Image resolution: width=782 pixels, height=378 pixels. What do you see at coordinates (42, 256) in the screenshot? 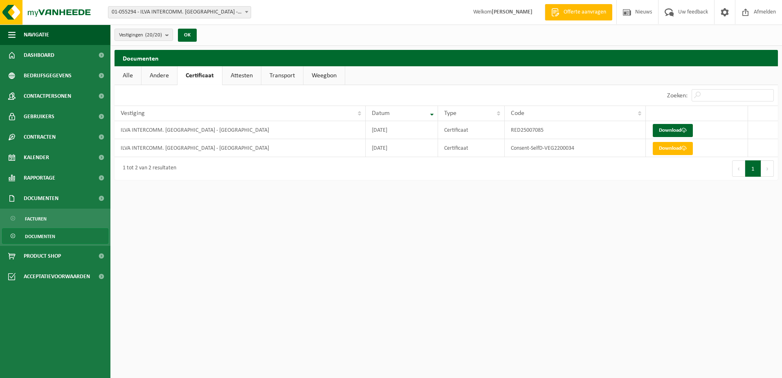
I see `span: Product Shop` at bounding box center [42, 256].